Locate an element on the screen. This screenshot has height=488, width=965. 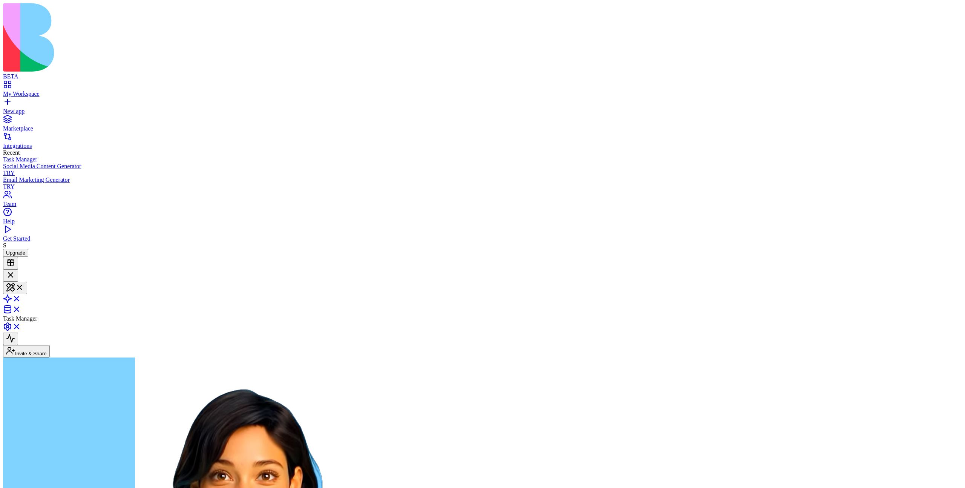
span: Task Manager is located at coordinates (20, 318).